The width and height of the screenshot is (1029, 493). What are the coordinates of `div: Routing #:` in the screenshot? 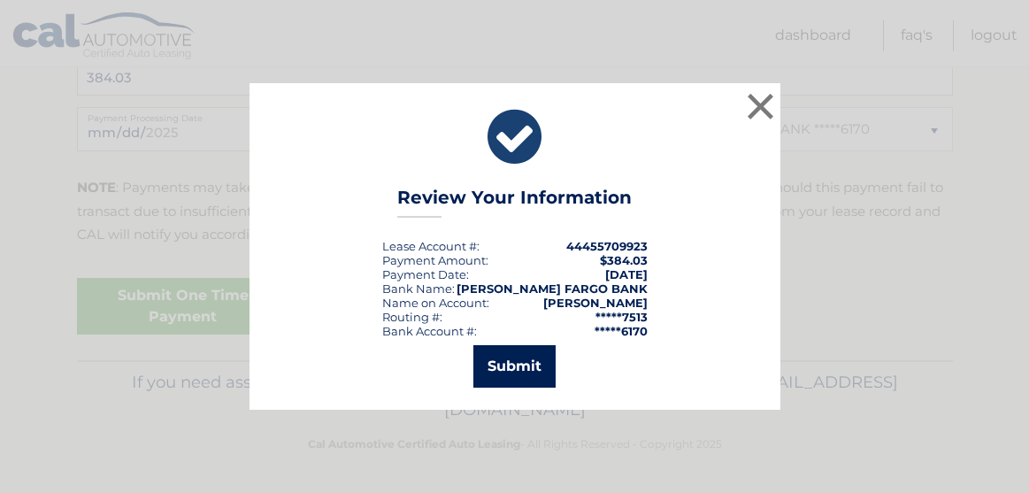 It's located at (412, 317).